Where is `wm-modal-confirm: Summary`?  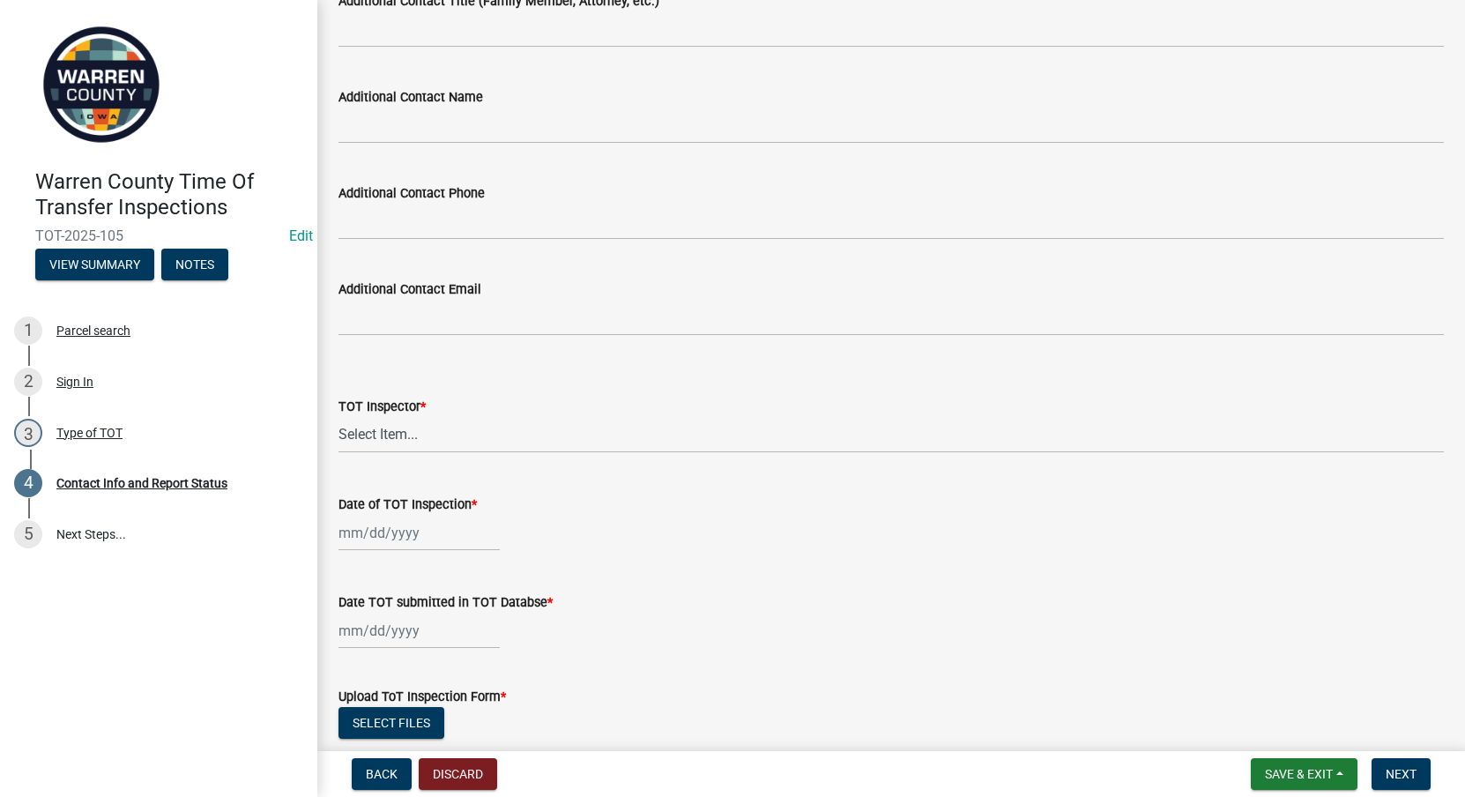 wm-modal-confirm: Summary is located at coordinates (94, 265).